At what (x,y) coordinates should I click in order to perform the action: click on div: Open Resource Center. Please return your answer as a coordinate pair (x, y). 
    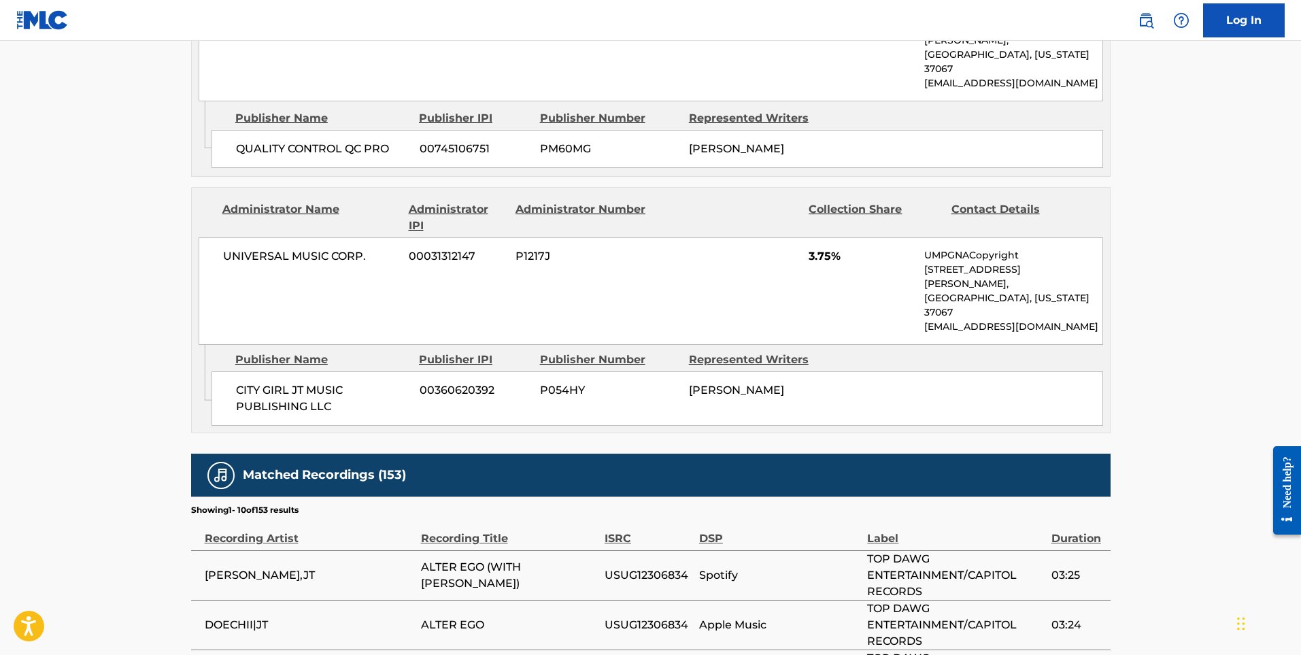
    Looking at the image, I should click on (24, 54).